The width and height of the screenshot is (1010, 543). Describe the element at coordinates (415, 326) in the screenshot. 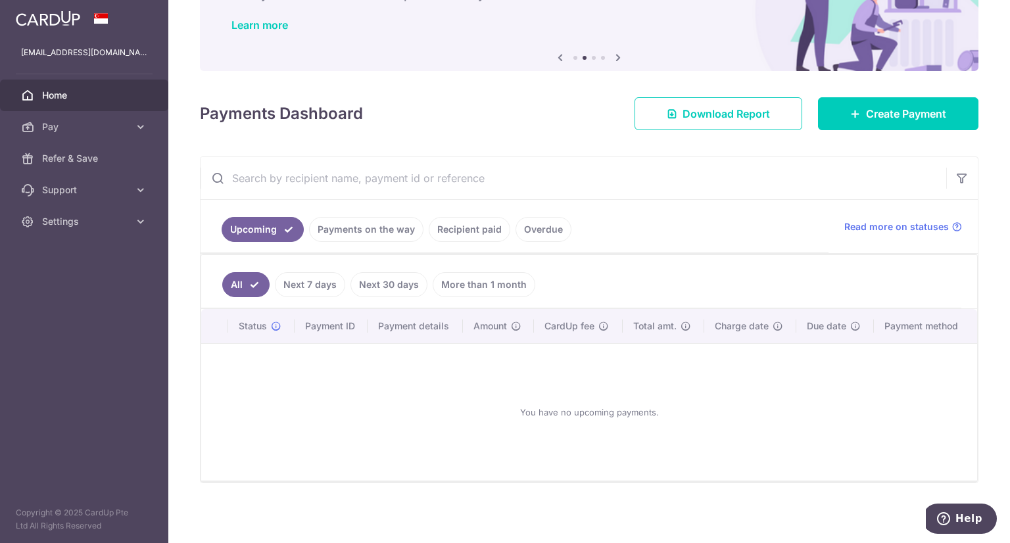

I see `th: Payment details` at that location.